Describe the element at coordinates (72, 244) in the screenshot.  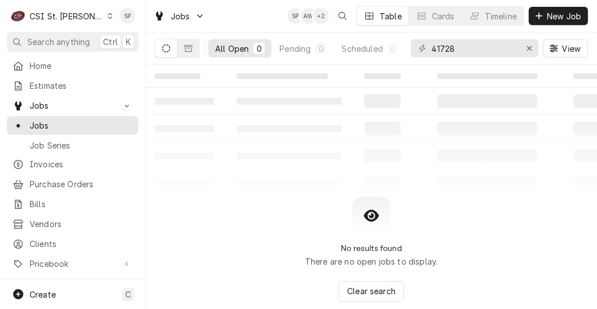
I see `a: Clients` at that location.